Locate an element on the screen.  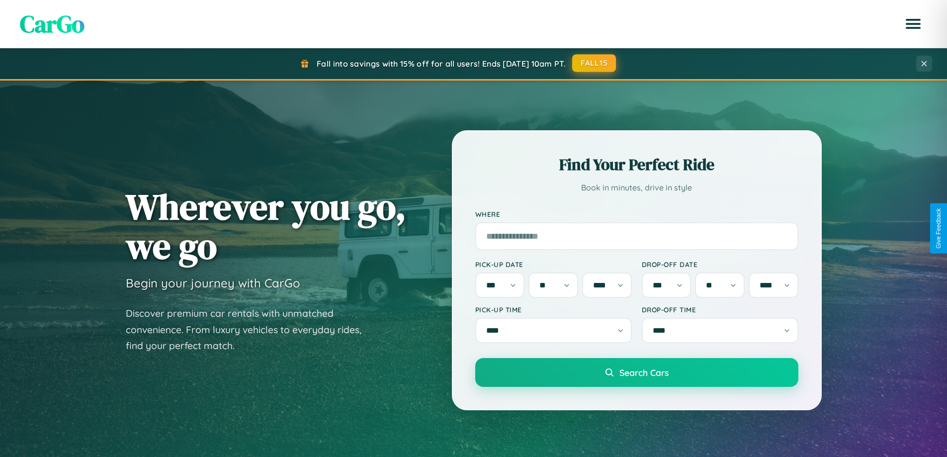
button: FALL15 is located at coordinates (594, 63).